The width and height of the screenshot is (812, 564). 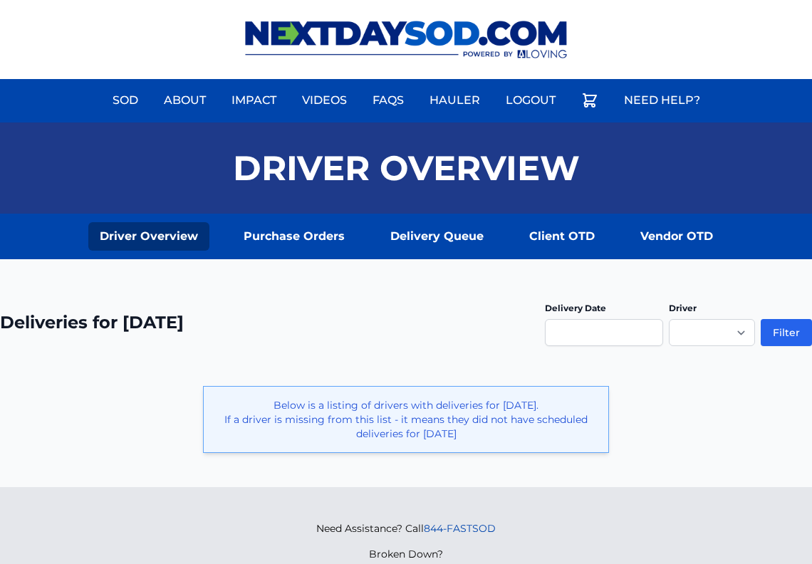 What do you see at coordinates (576, 308) in the screenshot?
I see `label: Delivery Date` at bounding box center [576, 308].